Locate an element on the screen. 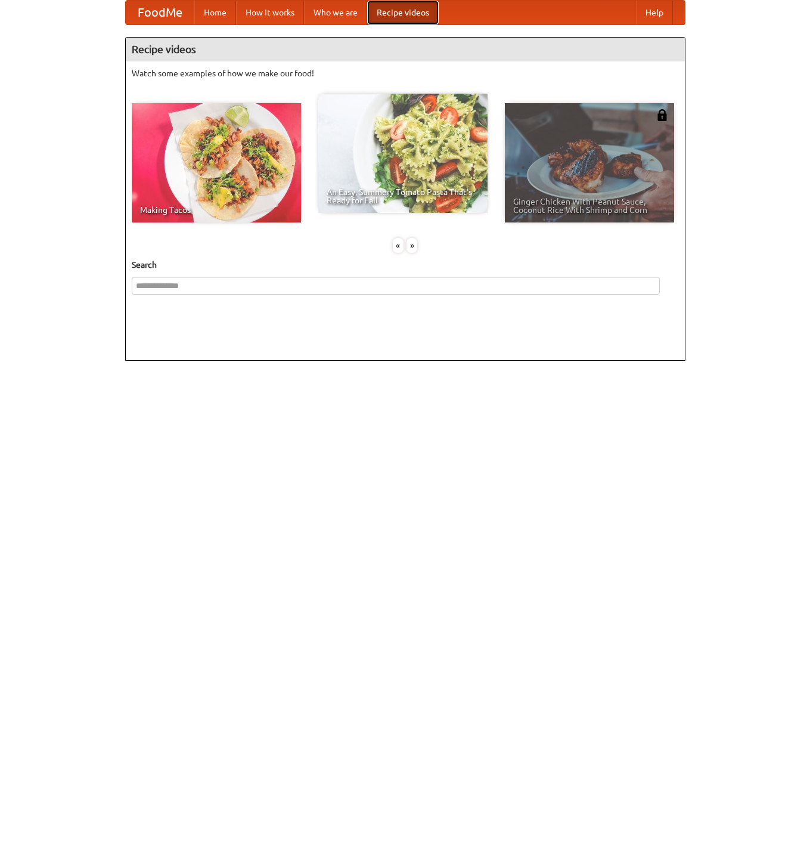 The height and width of the screenshot is (844, 810). a: Help is located at coordinates (655, 13).